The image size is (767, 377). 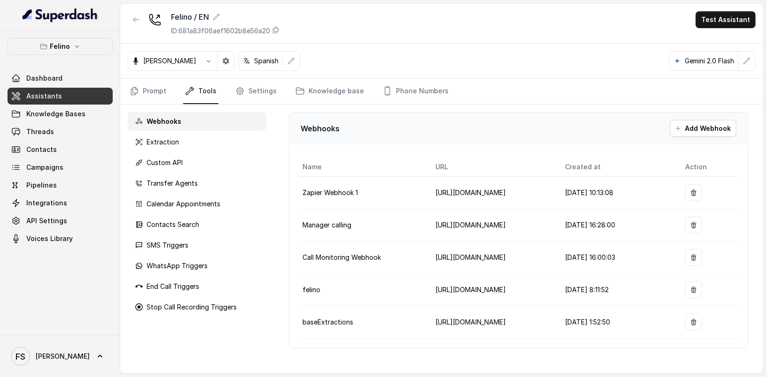 What do you see at coordinates (618, 167) in the screenshot?
I see `th: Created at` at bounding box center [618, 167].